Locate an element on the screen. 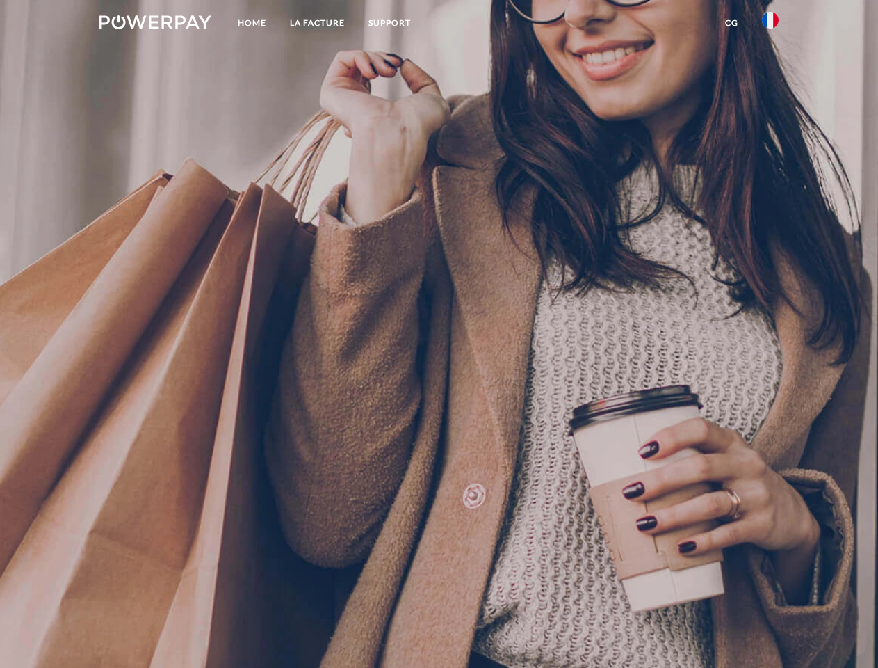  a: LA FACTURE is located at coordinates (317, 23).